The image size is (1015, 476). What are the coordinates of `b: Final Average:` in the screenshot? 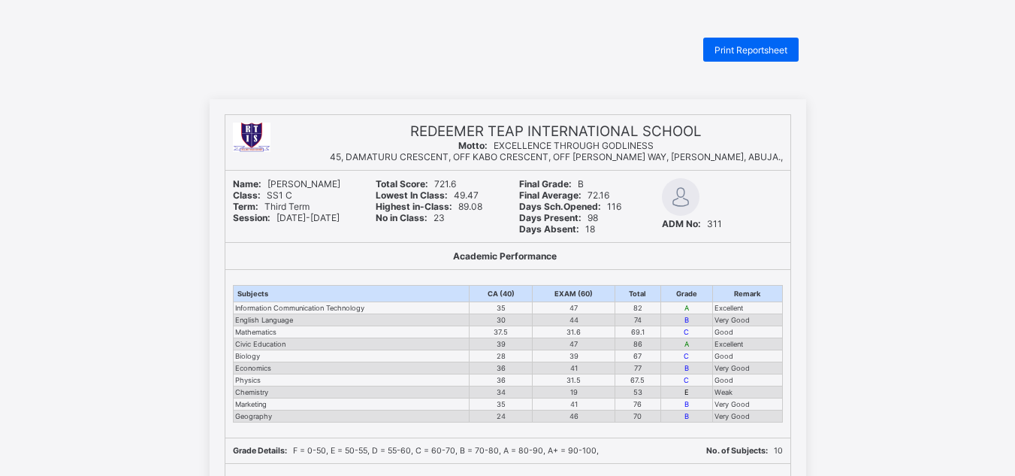 It's located at (550, 195).